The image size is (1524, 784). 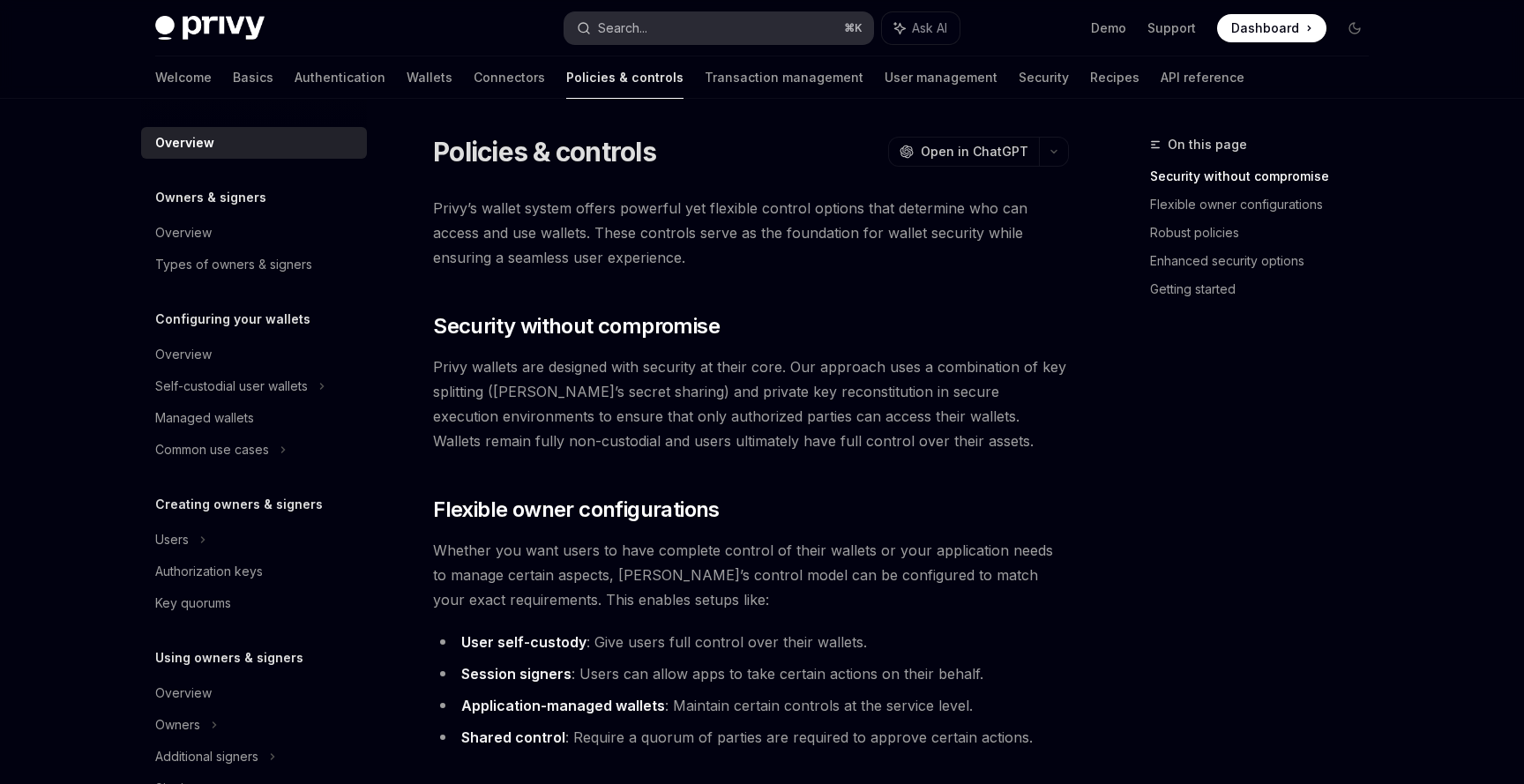 What do you see at coordinates (254, 603) in the screenshot?
I see `a: Key quorums` at bounding box center [254, 603].